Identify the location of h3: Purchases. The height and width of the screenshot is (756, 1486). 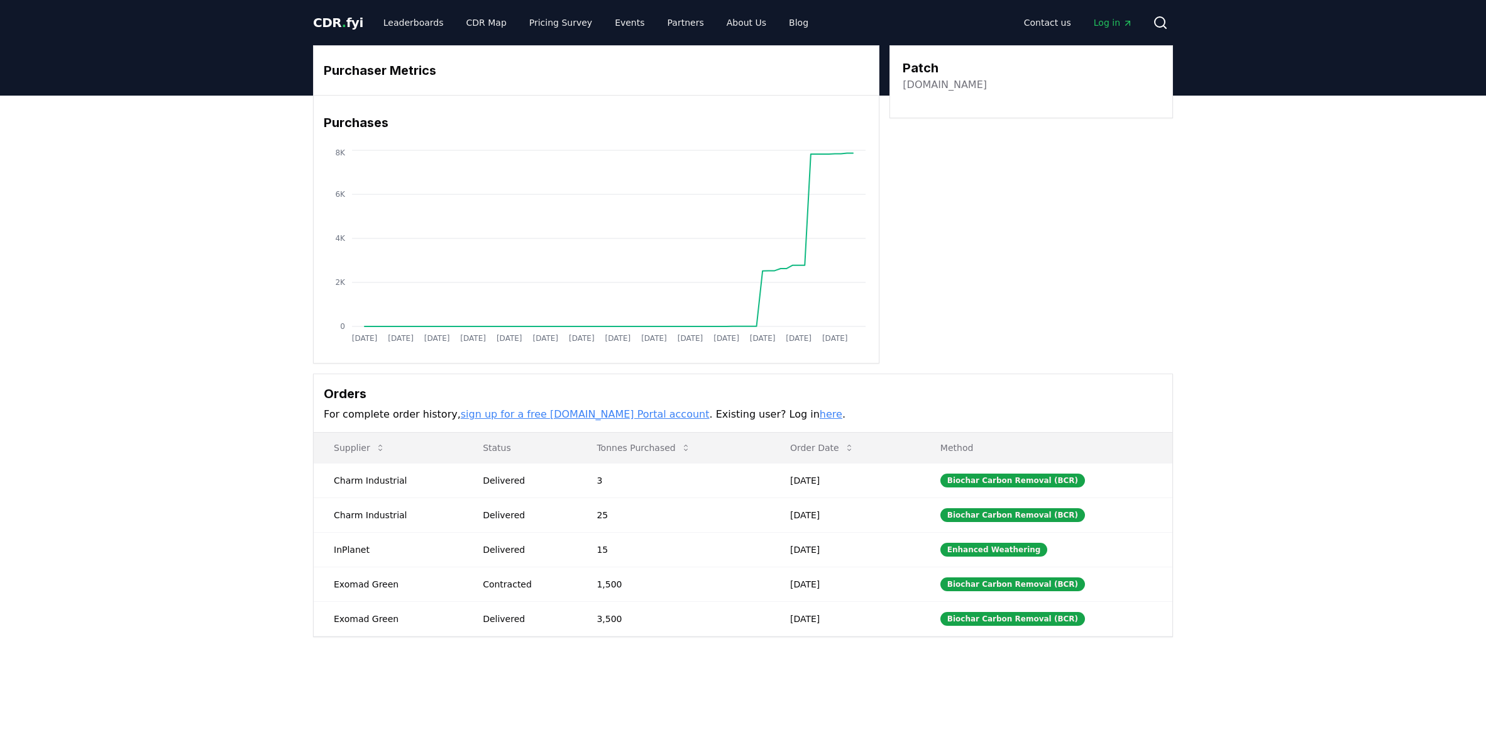
(596, 123).